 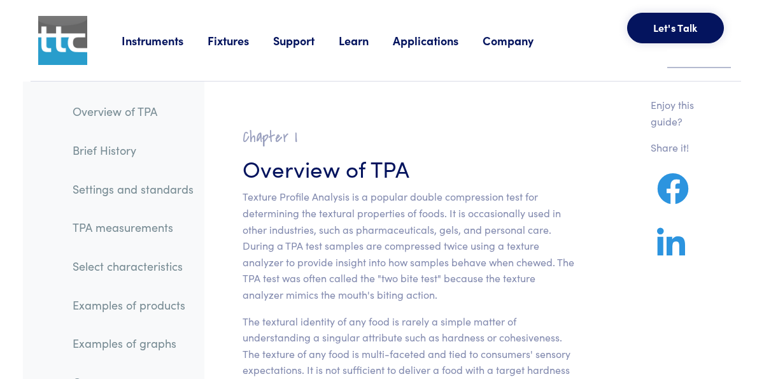 What do you see at coordinates (520, 40) in the screenshot?
I see `a: Company` at bounding box center [520, 40].